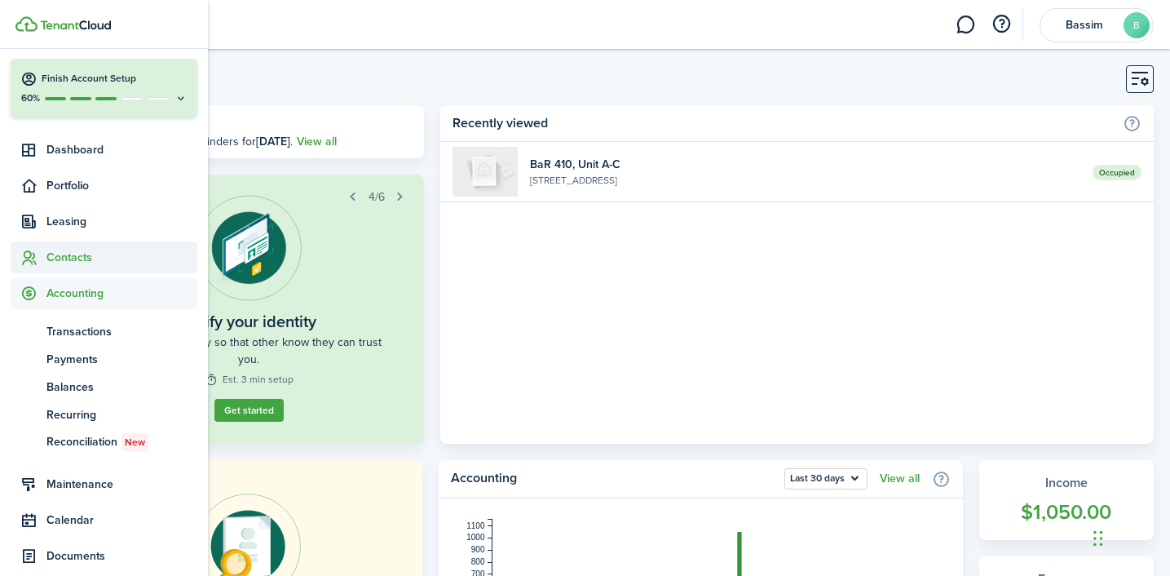 The height and width of the screenshot is (576, 1170). Describe the element at coordinates (104, 149) in the screenshot. I see `a: Dashboard` at that location.